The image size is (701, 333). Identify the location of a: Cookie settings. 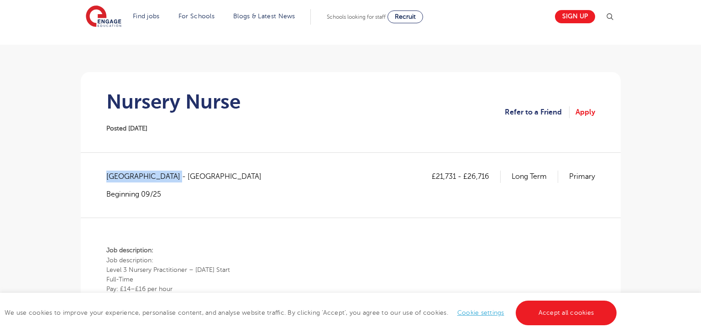
(481, 313).